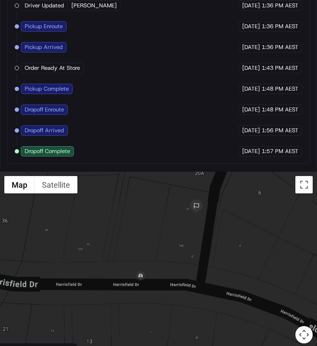 The width and height of the screenshot is (317, 346). Describe the element at coordinates (86, 87) in the screenshot. I see `div: Start new chat` at that location.